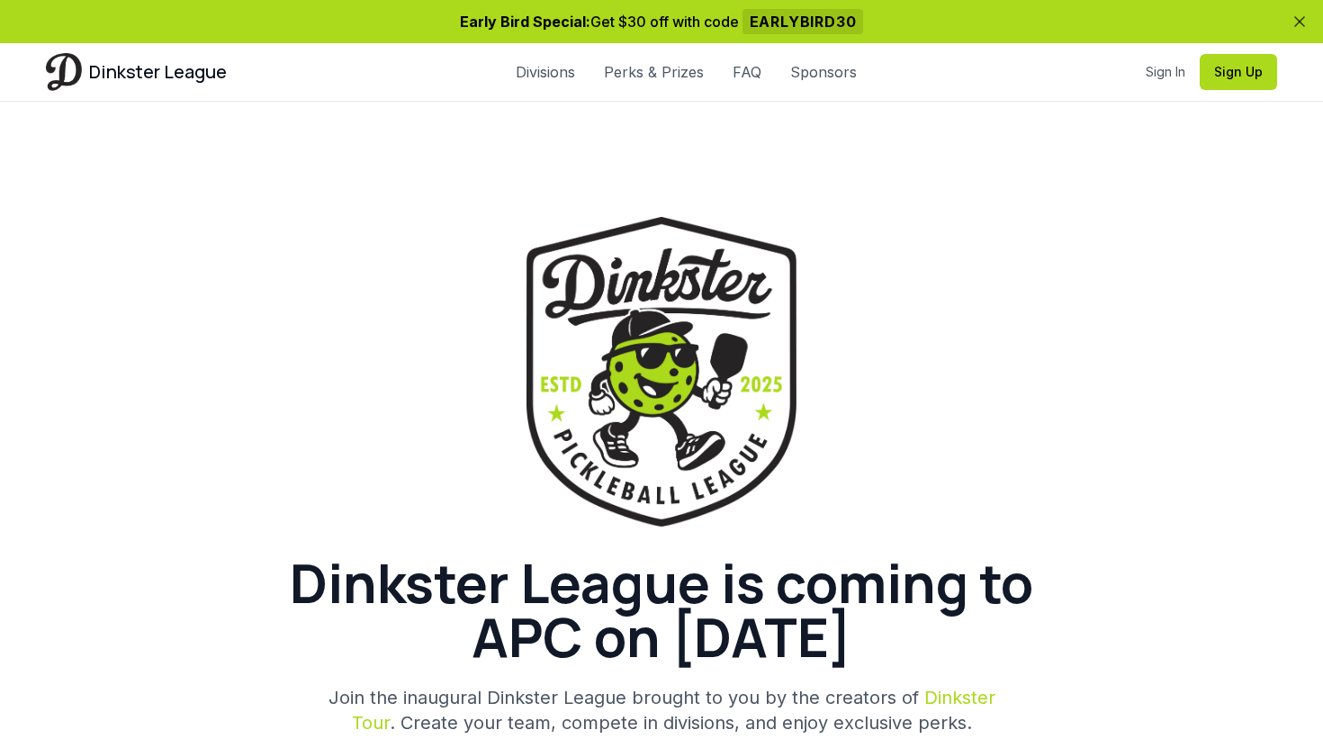 The image size is (1323, 748). Describe the element at coordinates (824, 72) in the screenshot. I see `a: Sponsors` at that location.